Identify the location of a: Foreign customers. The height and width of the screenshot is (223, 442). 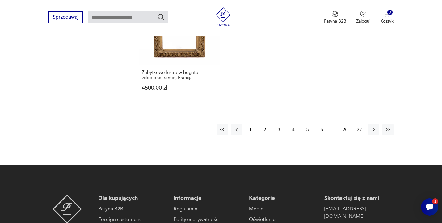
(133, 219).